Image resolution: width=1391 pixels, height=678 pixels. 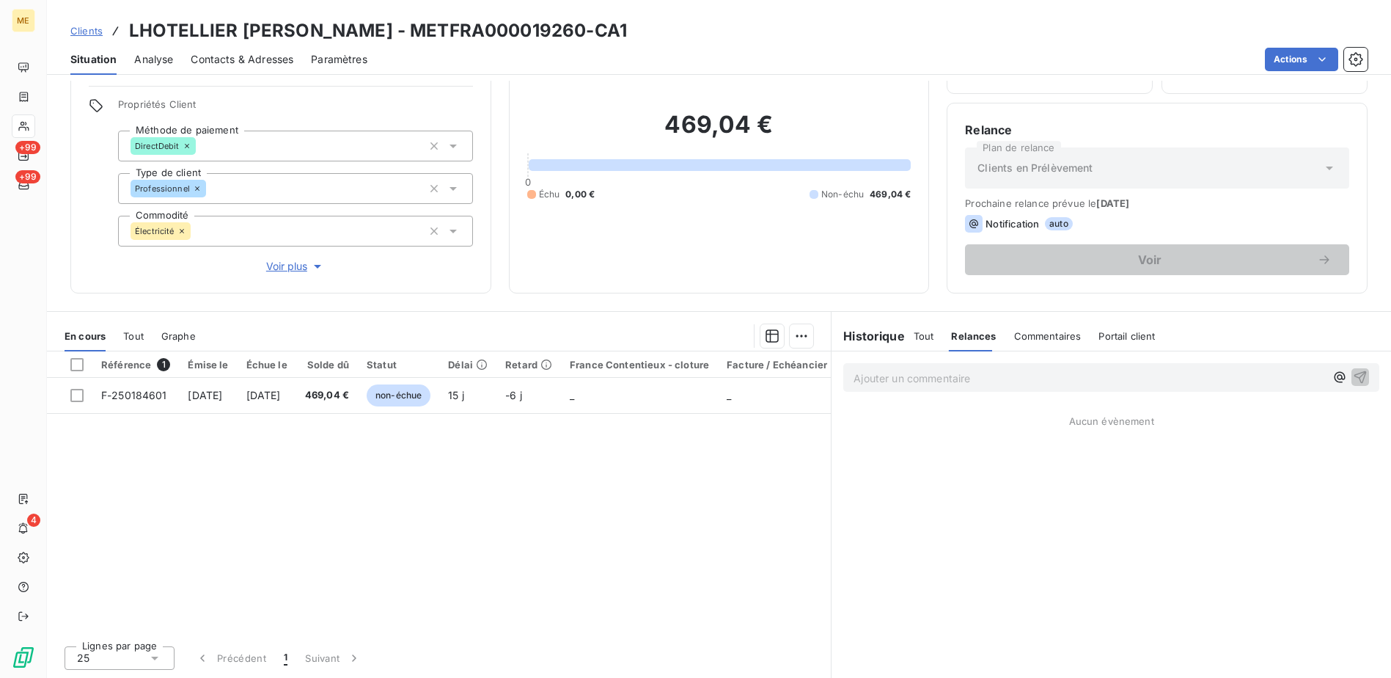 What do you see at coordinates (973, 336) in the screenshot?
I see `span: Relances` at bounding box center [973, 336].